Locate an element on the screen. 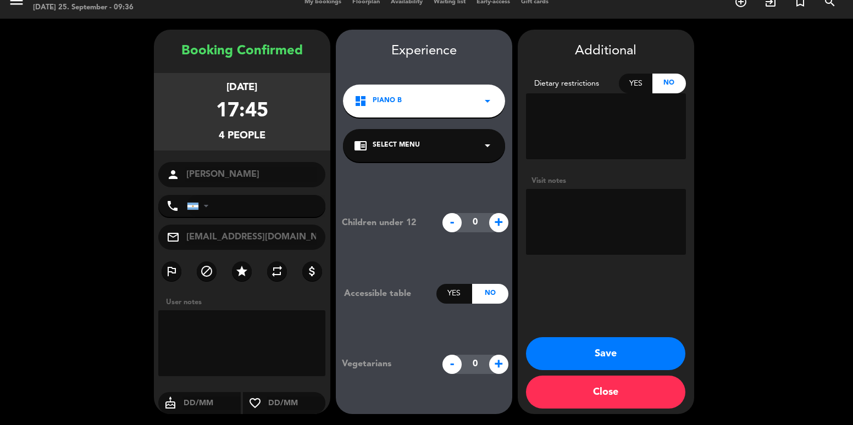 The height and width of the screenshot is (425, 853). i: favorite_border is located at coordinates (255, 403).